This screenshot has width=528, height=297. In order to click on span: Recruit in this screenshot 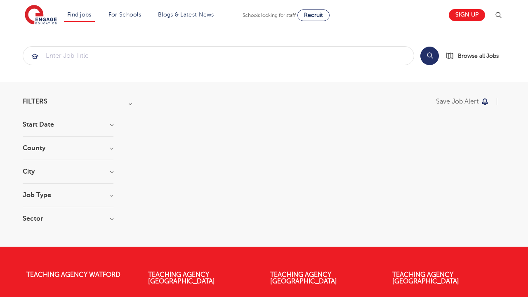, I will do `click(314, 15)`.